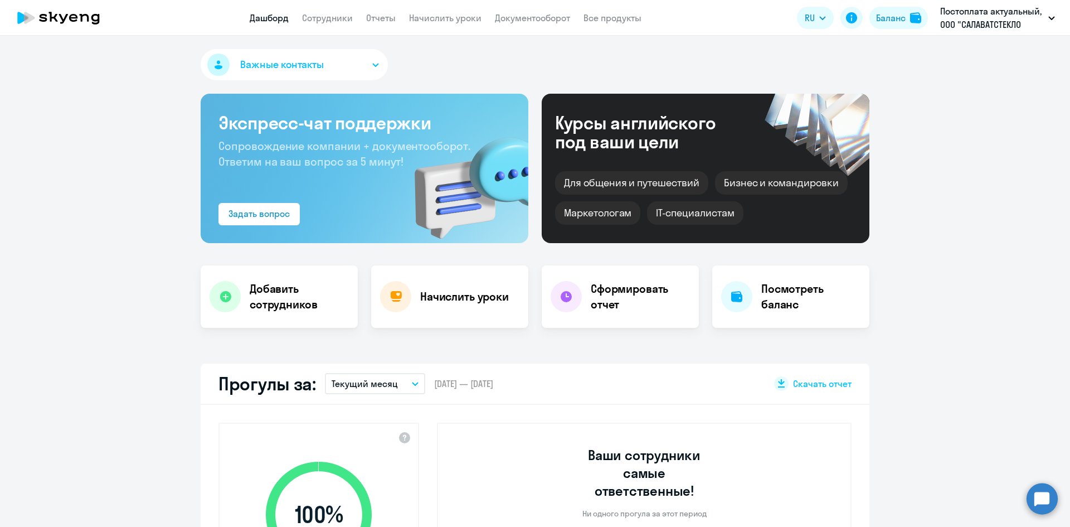  Describe the element at coordinates (644, 513) in the screenshot. I see `p: Ни одного прогула за этот период` at that location.